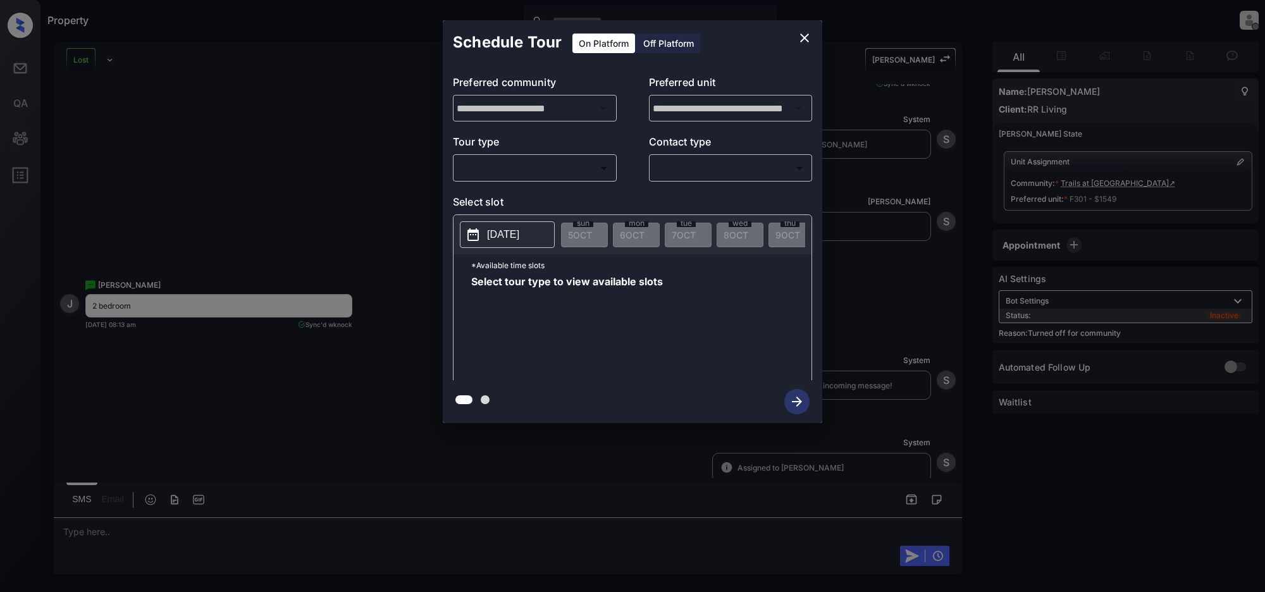 The width and height of the screenshot is (1265, 592). I want to click on p: Preferred unit, so click(731, 85).